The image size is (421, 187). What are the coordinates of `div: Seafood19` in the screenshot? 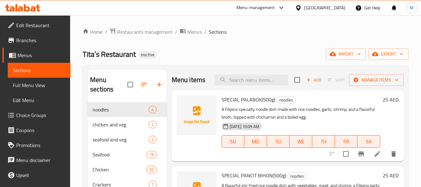 It's located at (127, 154).